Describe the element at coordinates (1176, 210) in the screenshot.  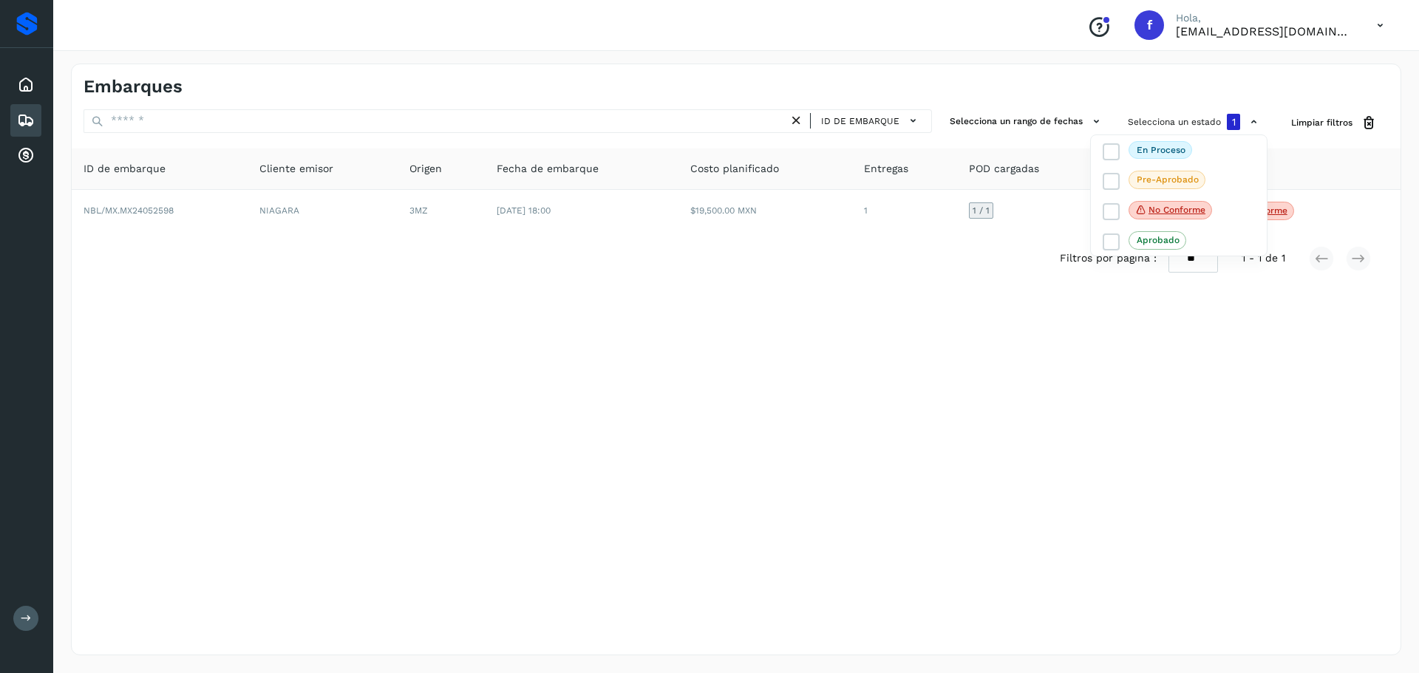
I see `p: No conforme` at that location.